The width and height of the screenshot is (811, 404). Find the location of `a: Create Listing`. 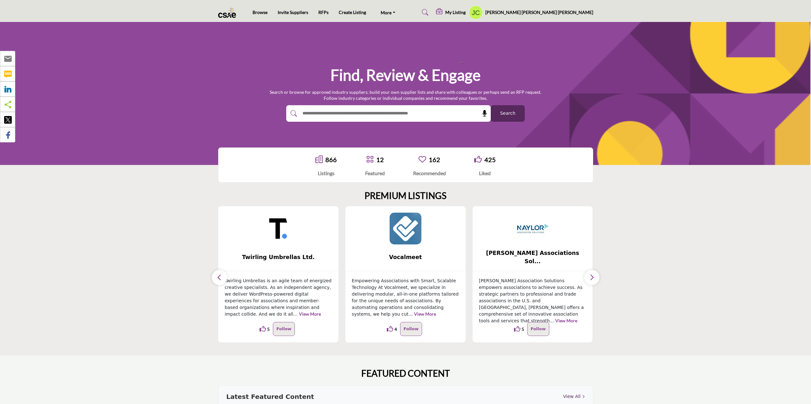

a: Create Listing is located at coordinates (352, 12).